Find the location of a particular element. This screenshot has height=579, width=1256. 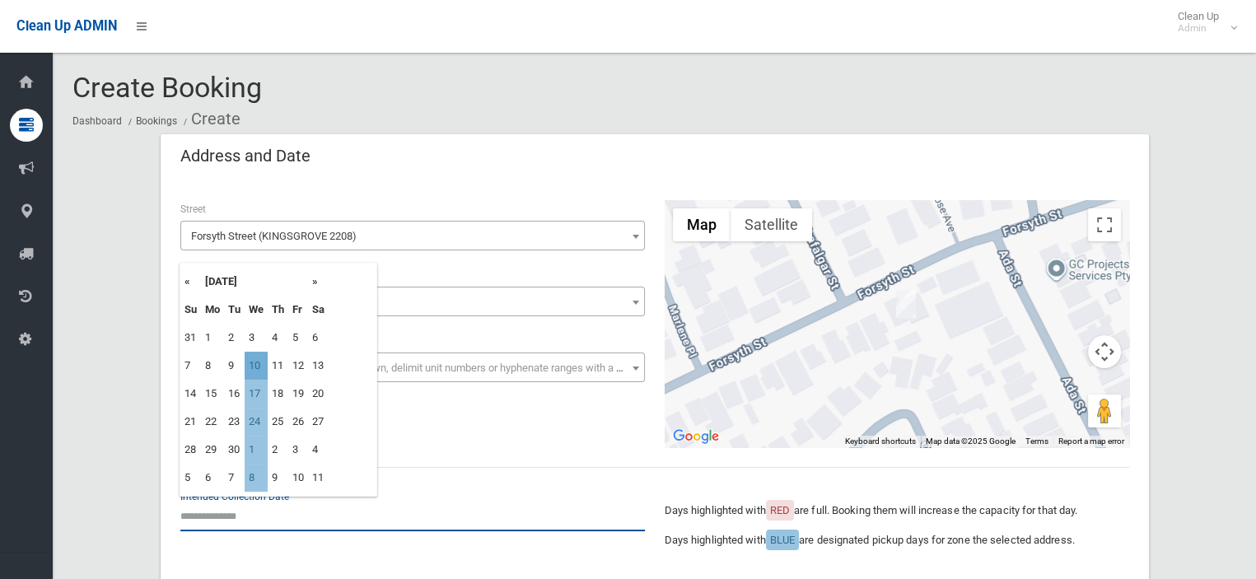

span: Select the unit number from the dropdown, delimit unit numbers or hyphenate ranges with a comma is located at coordinates (421, 367).